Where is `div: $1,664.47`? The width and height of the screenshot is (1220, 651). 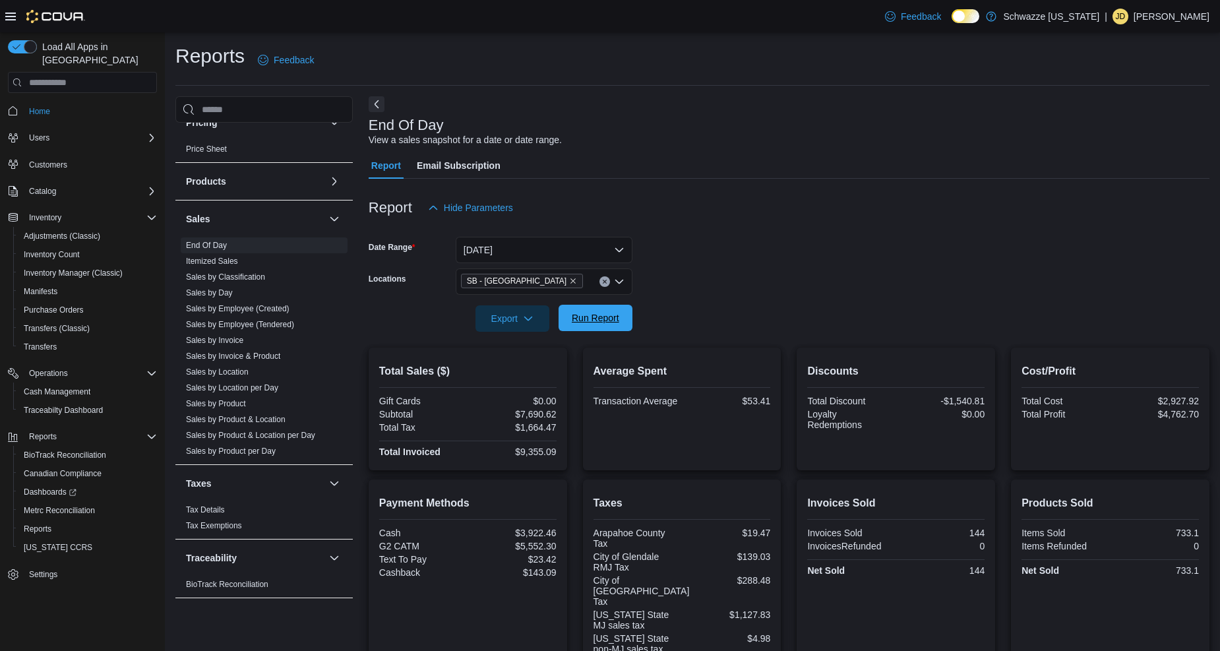 div: $1,664.47 is located at coordinates (513, 427).